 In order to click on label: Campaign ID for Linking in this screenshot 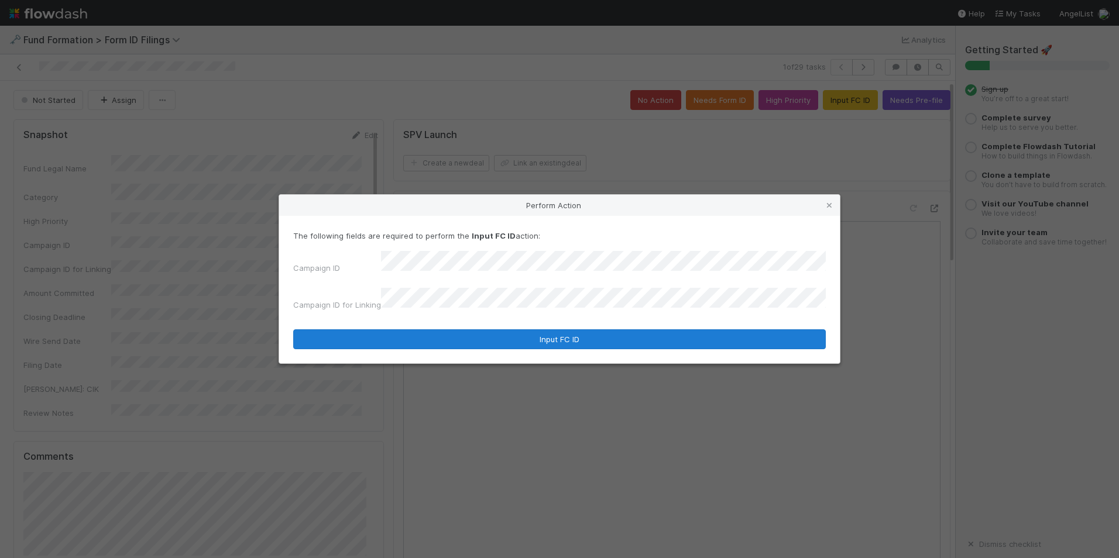, I will do `click(337, 305)`.